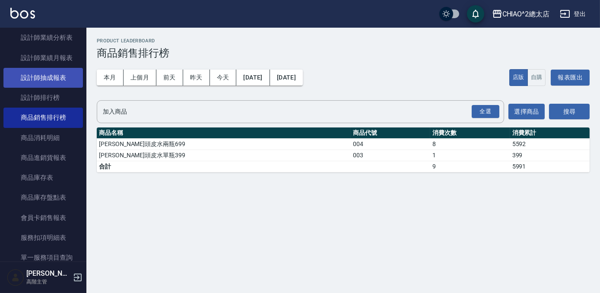 The width and height of the screenshot is (600, 293). I want to click on h3: 商品銷售排行榜, so click(343, 53).